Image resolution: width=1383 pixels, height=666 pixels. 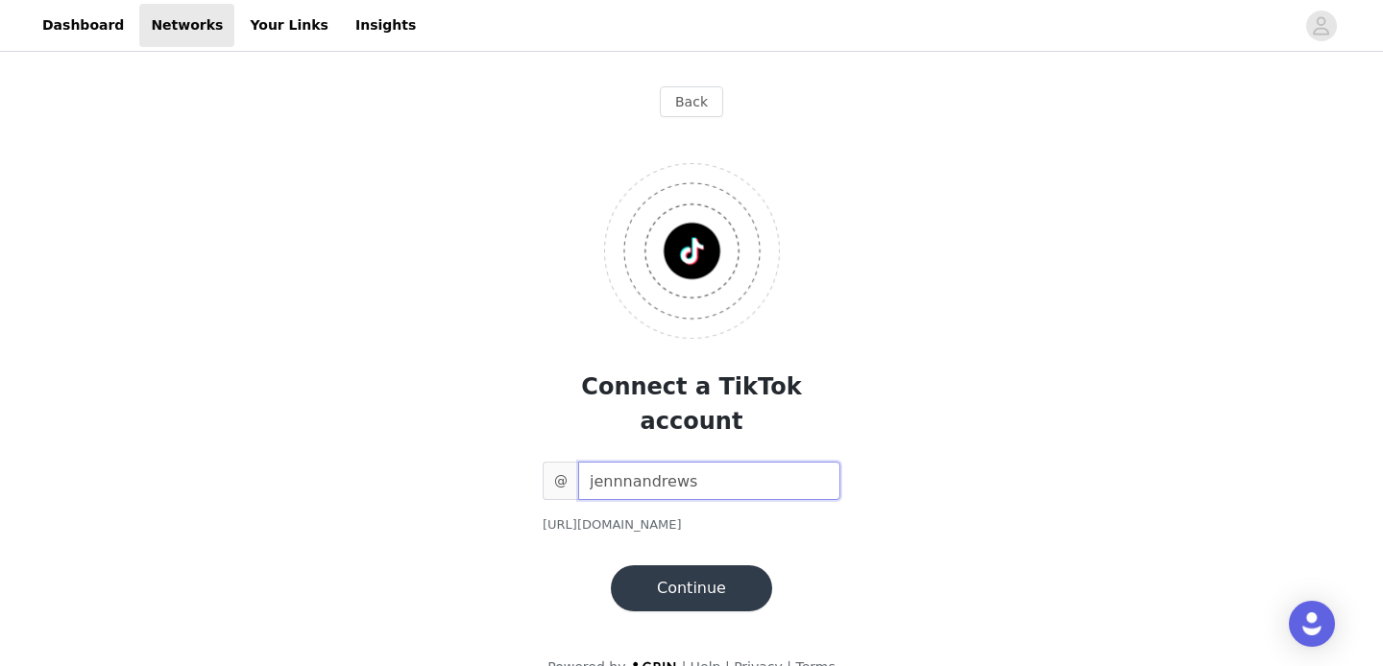 I want to click on div: avatar, so click(x=1320, y=26).